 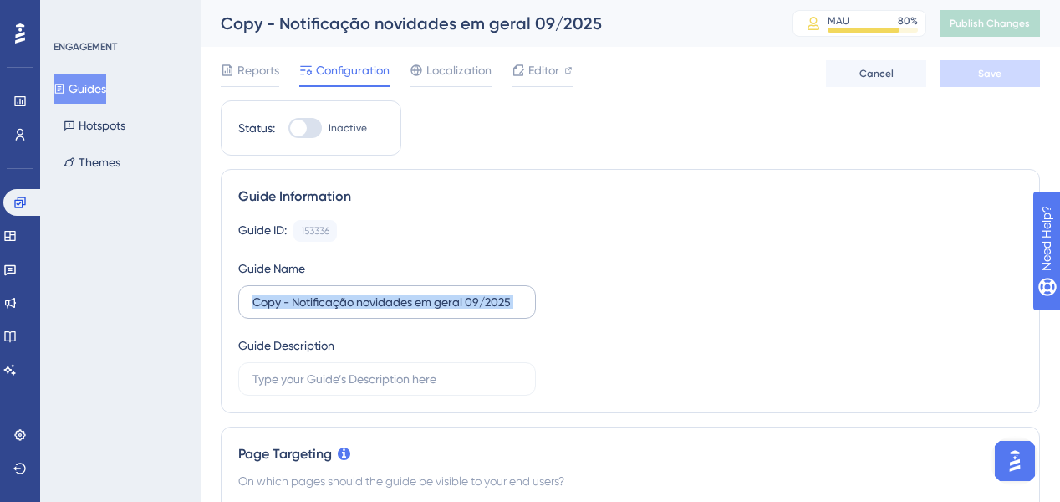 What do you see at coordinates (72, 14) in the screenshot?
I see `span: Need Help?` at bounding box center [72, 14].